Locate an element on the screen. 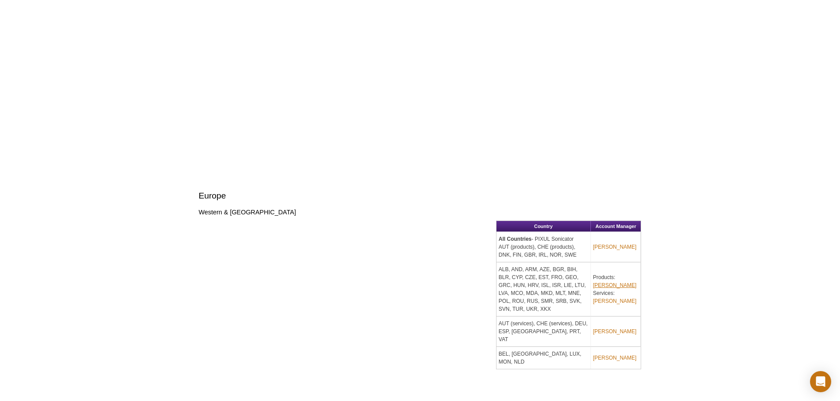  th: Country is located at coordinates (543, 227).